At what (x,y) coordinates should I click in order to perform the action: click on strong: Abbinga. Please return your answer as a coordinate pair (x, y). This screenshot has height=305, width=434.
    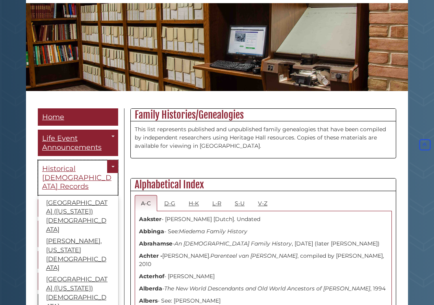
    Looking at the image, I should click on (152, 231).